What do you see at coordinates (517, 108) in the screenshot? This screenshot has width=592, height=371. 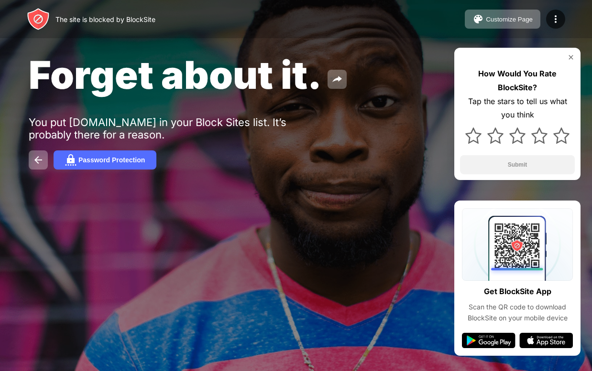 I see `div: Tap the stars to tell us what you think` at bounding box center [517, 108].